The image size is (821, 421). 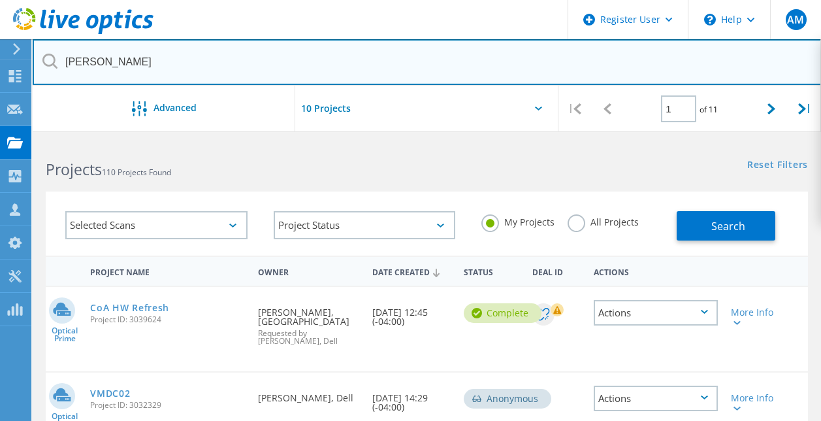 I want to click on label: My Projects, so click(x=518, y=220).